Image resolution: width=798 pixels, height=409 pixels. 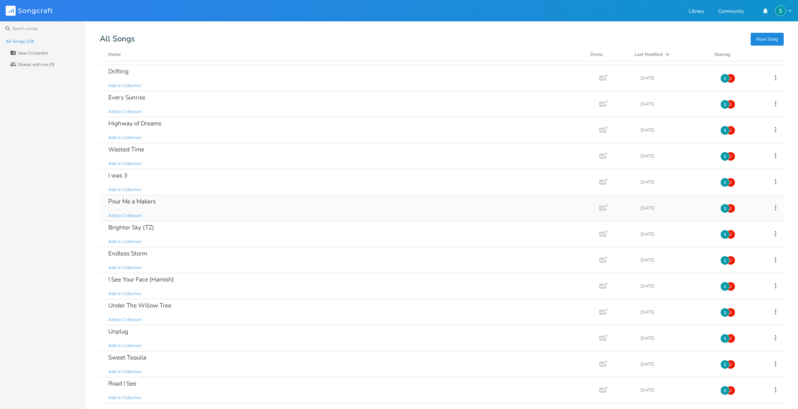 What do you see at coordinates (731, 12) in the screenshot?
I see `a: Community` at bounding box center [731, 12].